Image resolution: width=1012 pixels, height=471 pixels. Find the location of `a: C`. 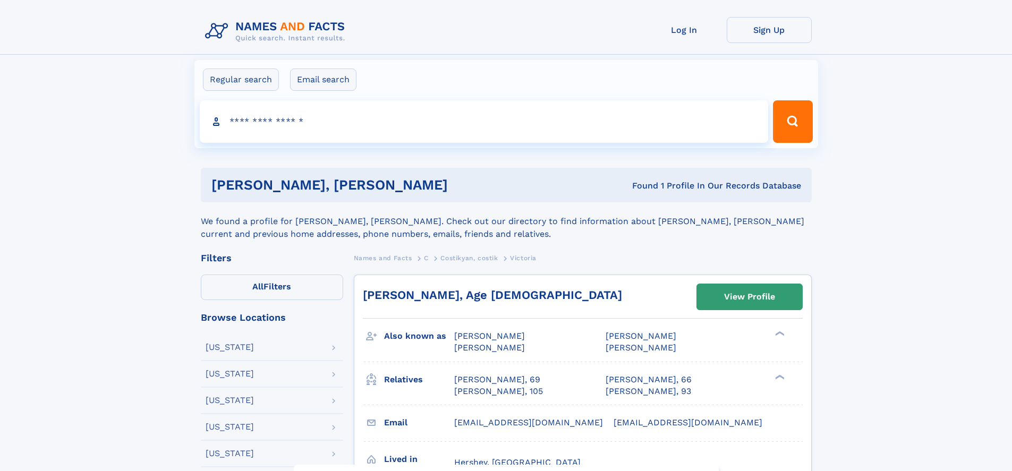

a: C is located at coordinates (426, 258).